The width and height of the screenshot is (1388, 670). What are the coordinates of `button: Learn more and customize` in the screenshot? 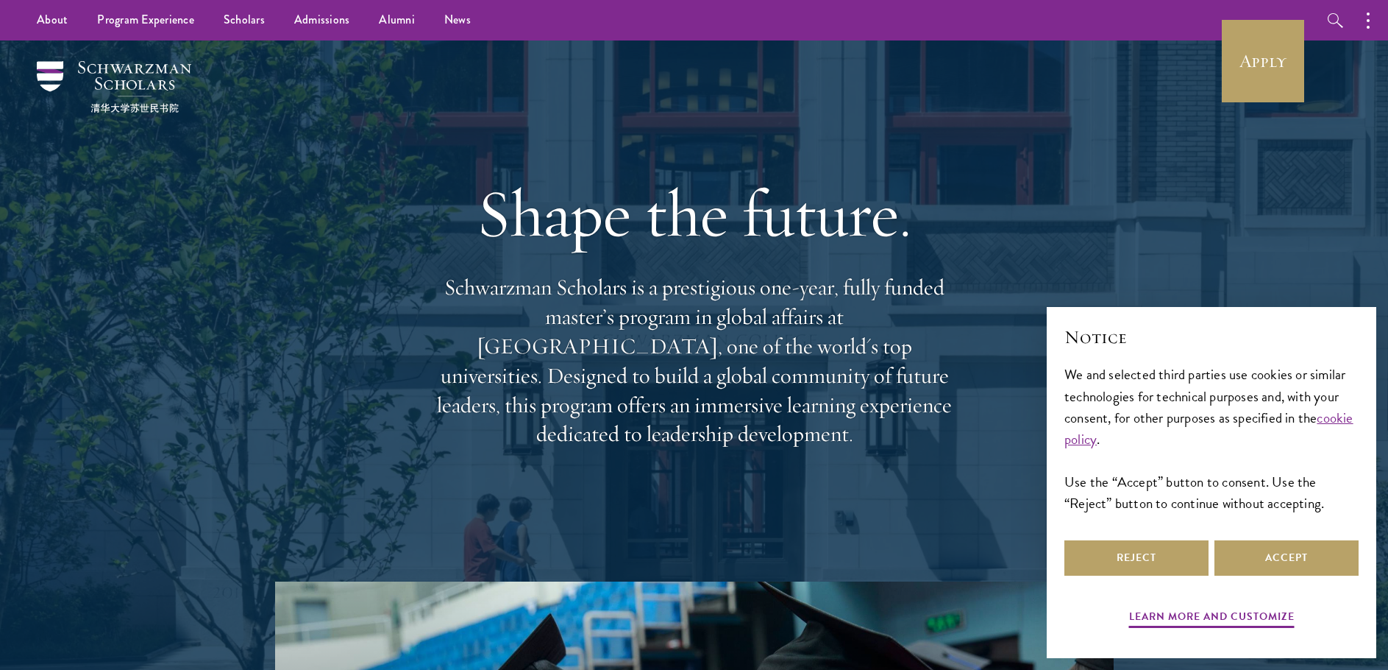 It's located at (1212, 618).